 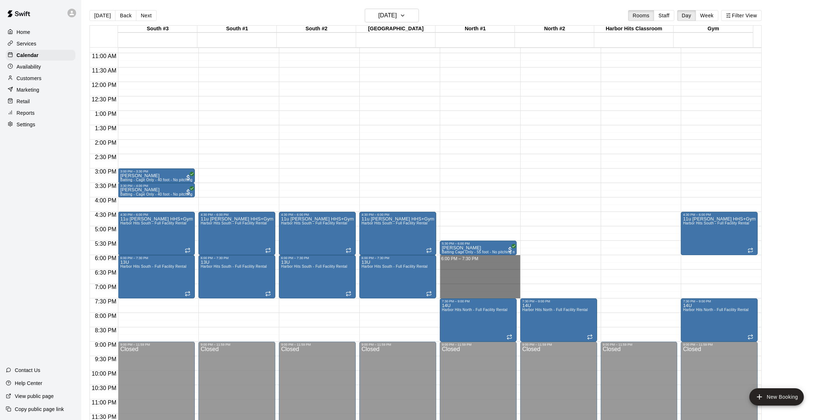 I want to click on span: 7:00 PM, so click(x=106, y=287).